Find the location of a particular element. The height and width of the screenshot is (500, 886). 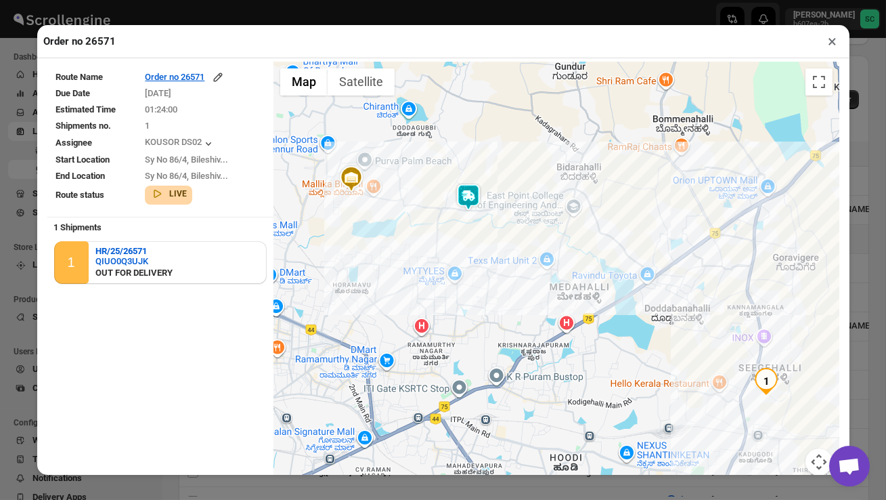

button: LIVE is located at coordinates (169, 194).